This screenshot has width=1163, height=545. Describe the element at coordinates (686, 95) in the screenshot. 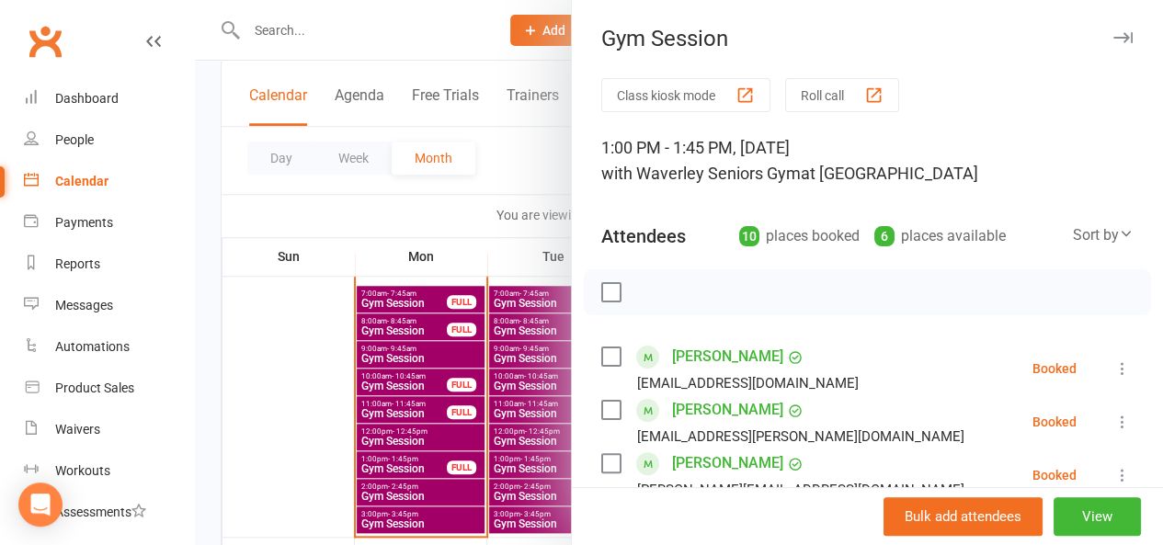

I see `button: Class kiosk mode` at that location.